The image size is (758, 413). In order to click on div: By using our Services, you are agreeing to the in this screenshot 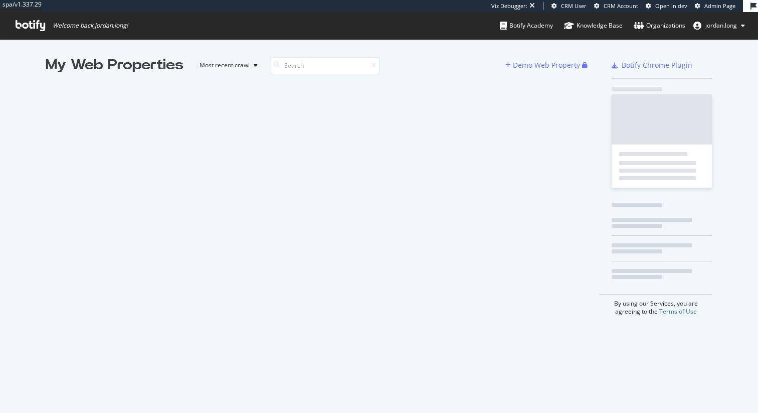, I will do `click(656, 304)`.